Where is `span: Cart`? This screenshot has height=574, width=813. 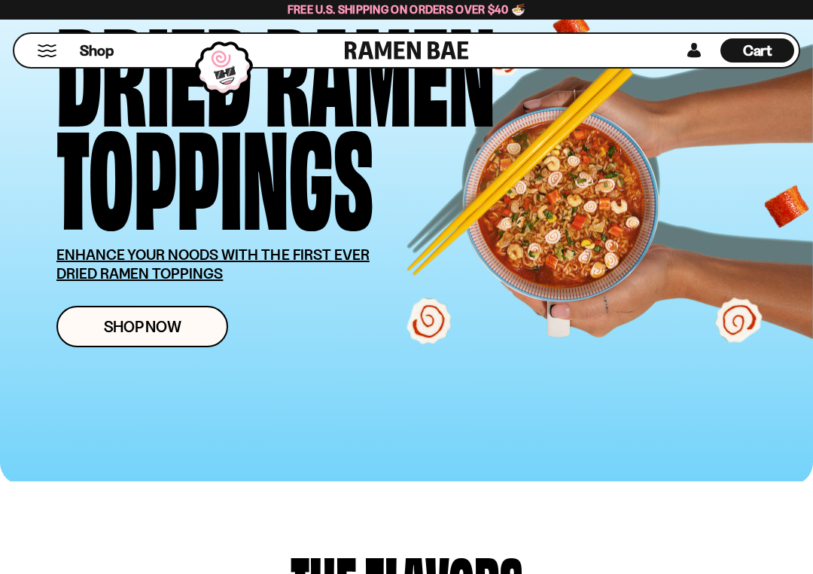
span: Cart is located at coordinates (757, 50).